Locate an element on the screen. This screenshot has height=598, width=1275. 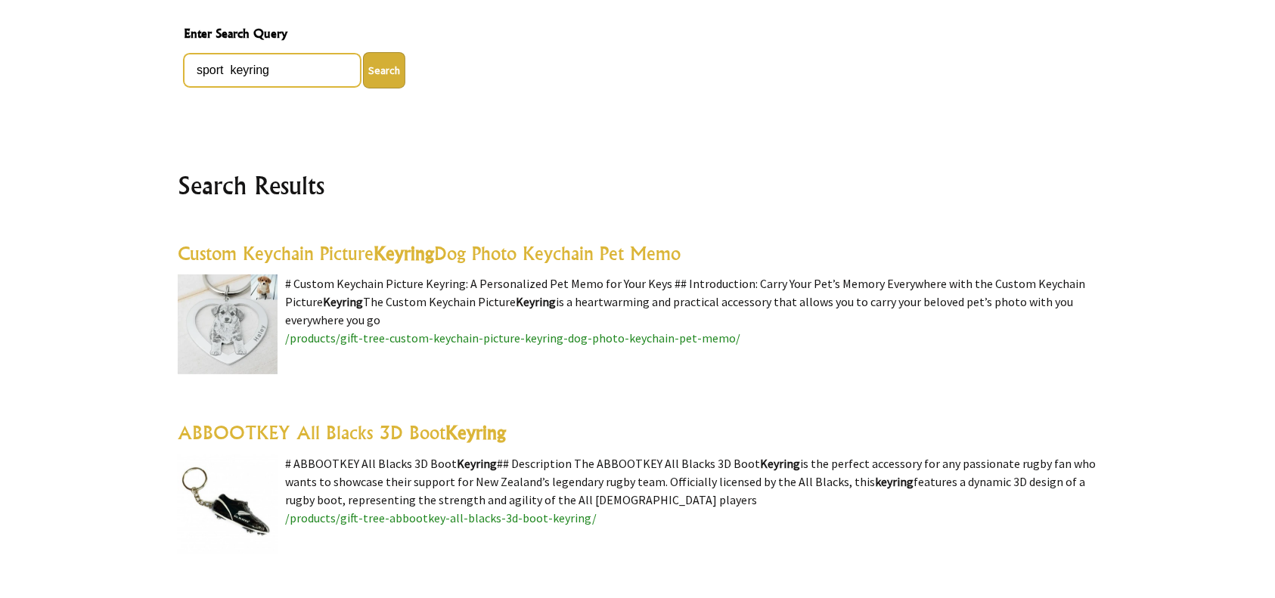
a: ABBOOTKEY All Blacks 3D BootKeyring is located at coordinates (342, 432).